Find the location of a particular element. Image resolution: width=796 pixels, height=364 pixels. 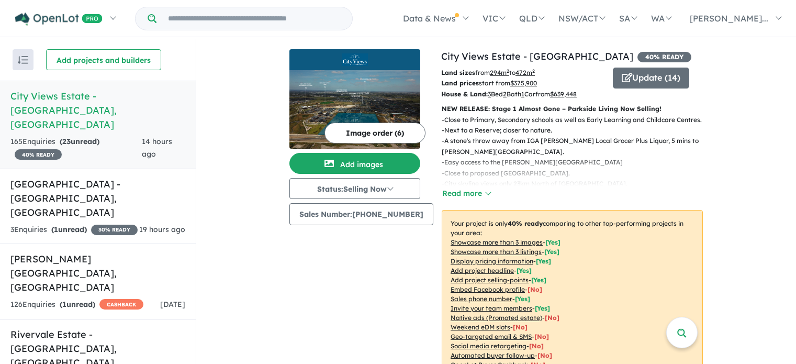

u: Geo-targeted email & SMS is located at coordinates (491, 336).